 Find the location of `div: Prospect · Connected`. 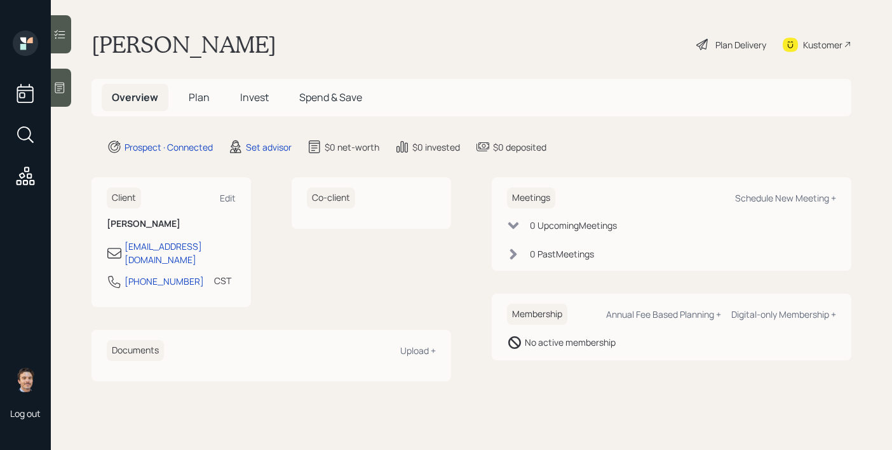

div: Prospect · Connected is located at coordinates (168, 147).